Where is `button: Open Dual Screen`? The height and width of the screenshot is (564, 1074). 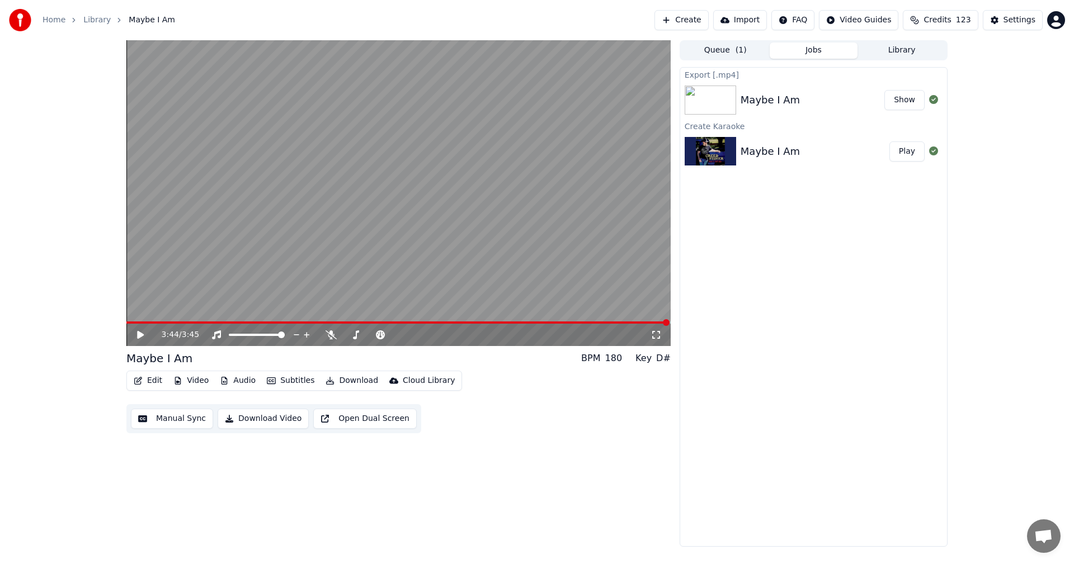
button: Open Dual Screen is located at coordinates (365, 419).